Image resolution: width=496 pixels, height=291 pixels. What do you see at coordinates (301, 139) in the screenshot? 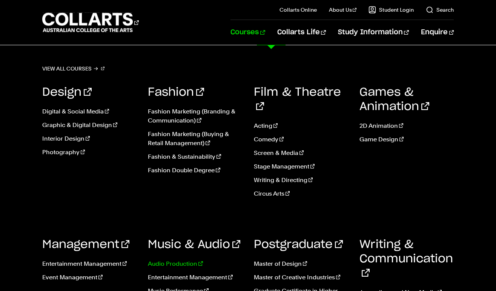
I see `a: Comedy` at bounding box center [301, 139].